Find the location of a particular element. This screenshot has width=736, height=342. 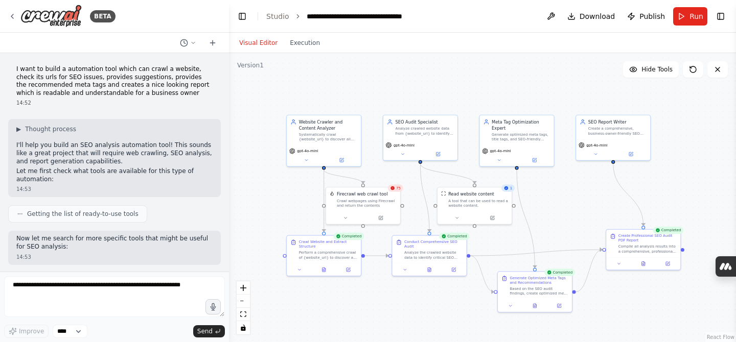

g: Edge from b4582f4f-ffb7-4296-a206-74ca0d2caf4f to 96ca018e-7294-4daa-9e9f-759cb3e4c914 is located at coordinates (525, 219).